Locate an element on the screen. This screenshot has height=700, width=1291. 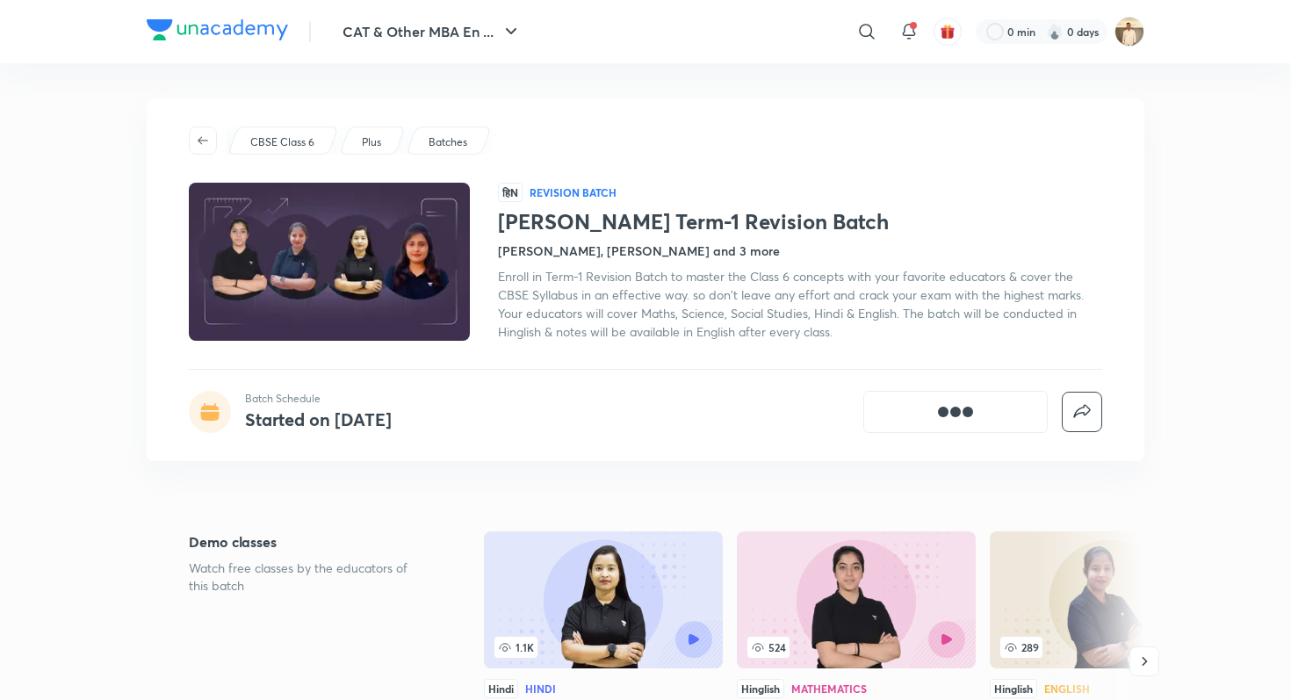
h5: Demo classes is located at coordinates (308, 542).